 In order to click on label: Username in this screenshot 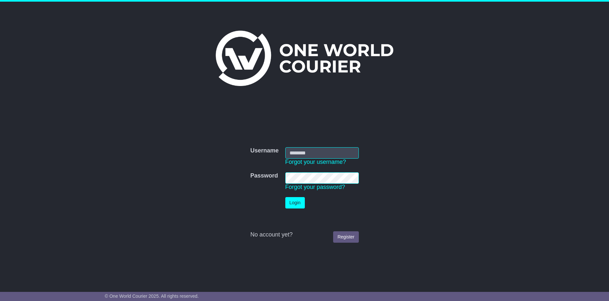, I will do `click(264, 151)`.